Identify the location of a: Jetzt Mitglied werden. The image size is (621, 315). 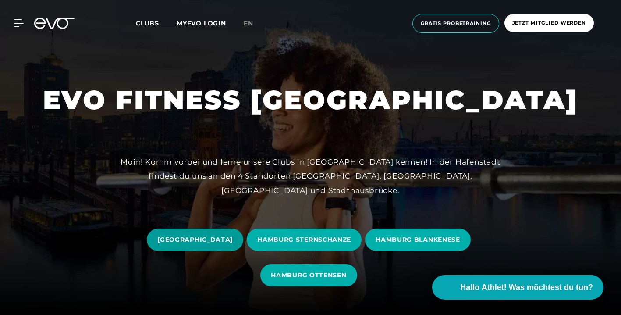
(549, 23).